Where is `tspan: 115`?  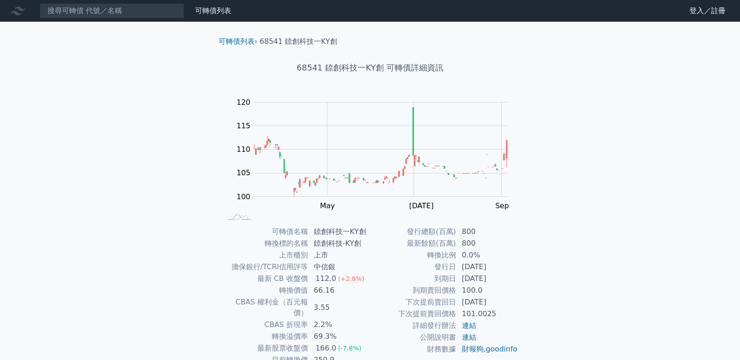 tspan: 115 is located at coordinates (243, 126).